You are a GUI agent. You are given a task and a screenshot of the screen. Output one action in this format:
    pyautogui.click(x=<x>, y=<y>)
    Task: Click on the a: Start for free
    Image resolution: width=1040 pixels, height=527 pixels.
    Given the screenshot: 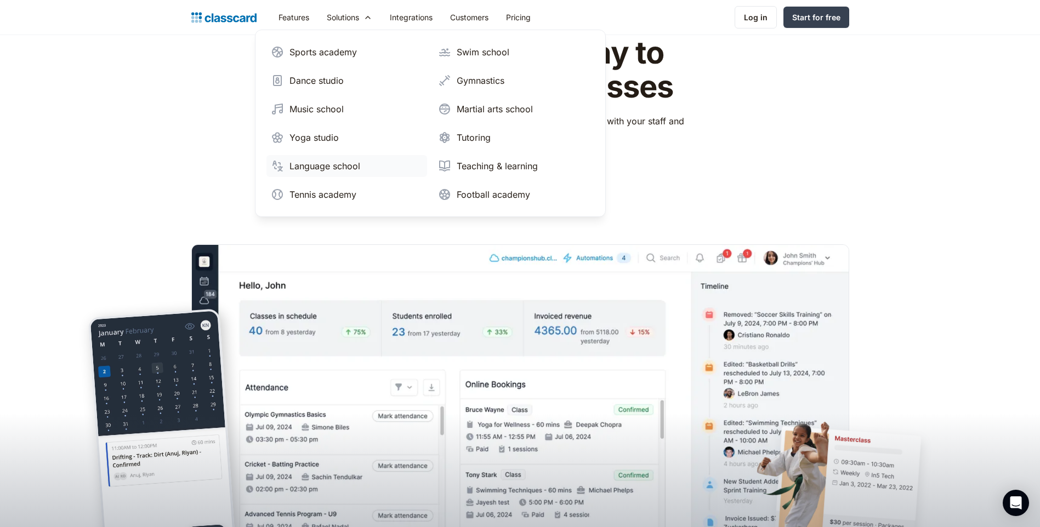 What is the action you would take?
    pyautogui.click(x=816, y=17)
    